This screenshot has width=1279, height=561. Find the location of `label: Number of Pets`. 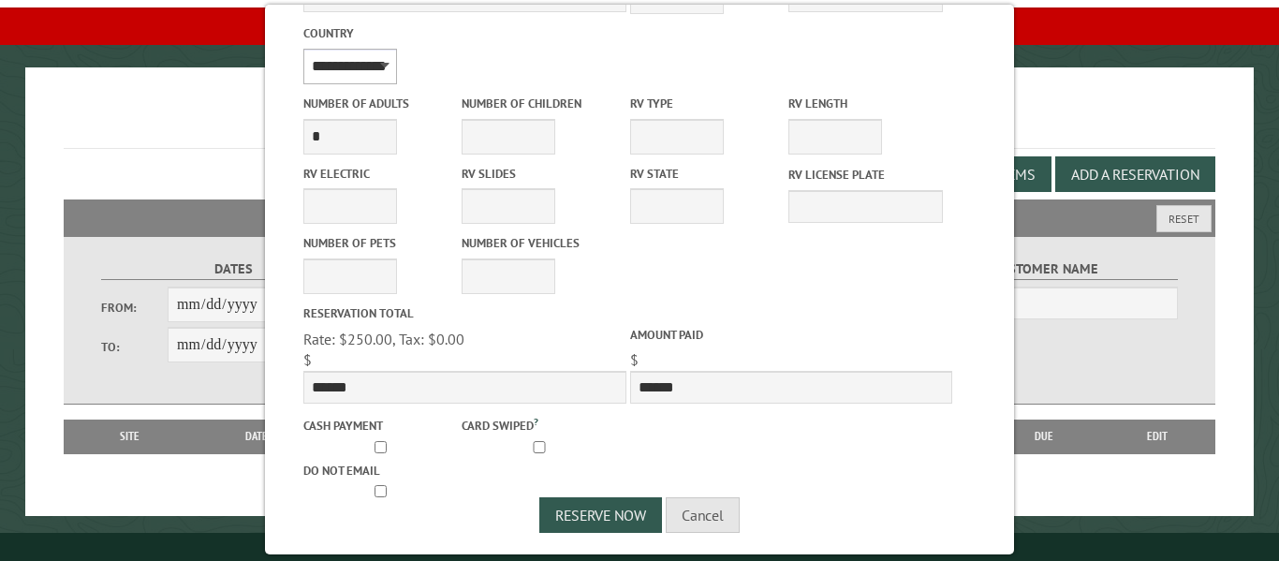

label: Number of Pets is located at coordinates (380, 242).